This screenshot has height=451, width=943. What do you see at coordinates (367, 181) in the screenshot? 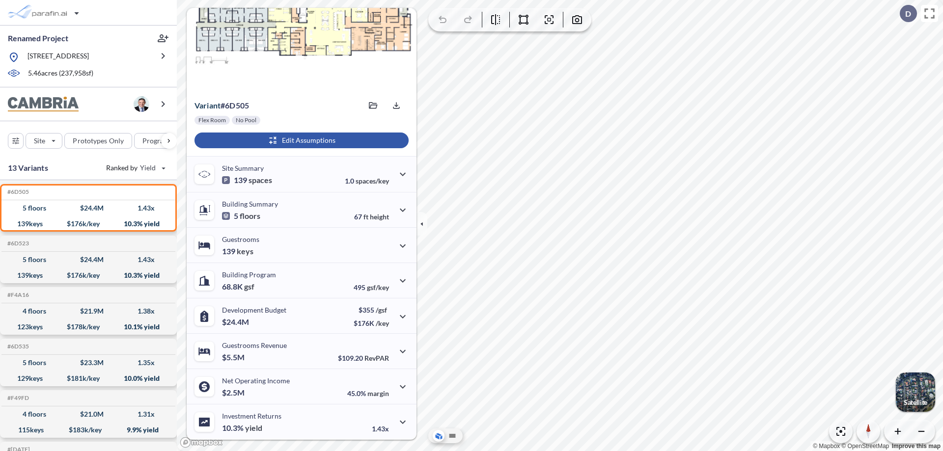
I see `p: 1.0` at bounding box center [367, 181].